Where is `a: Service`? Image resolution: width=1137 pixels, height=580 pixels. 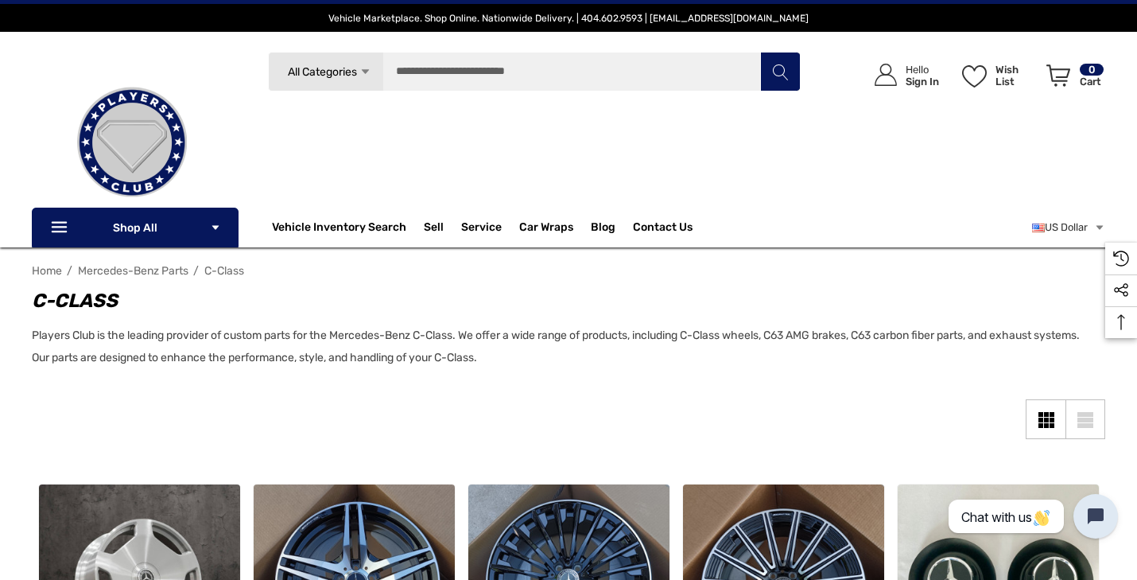
a: Service is located at coordinates (481, 229).